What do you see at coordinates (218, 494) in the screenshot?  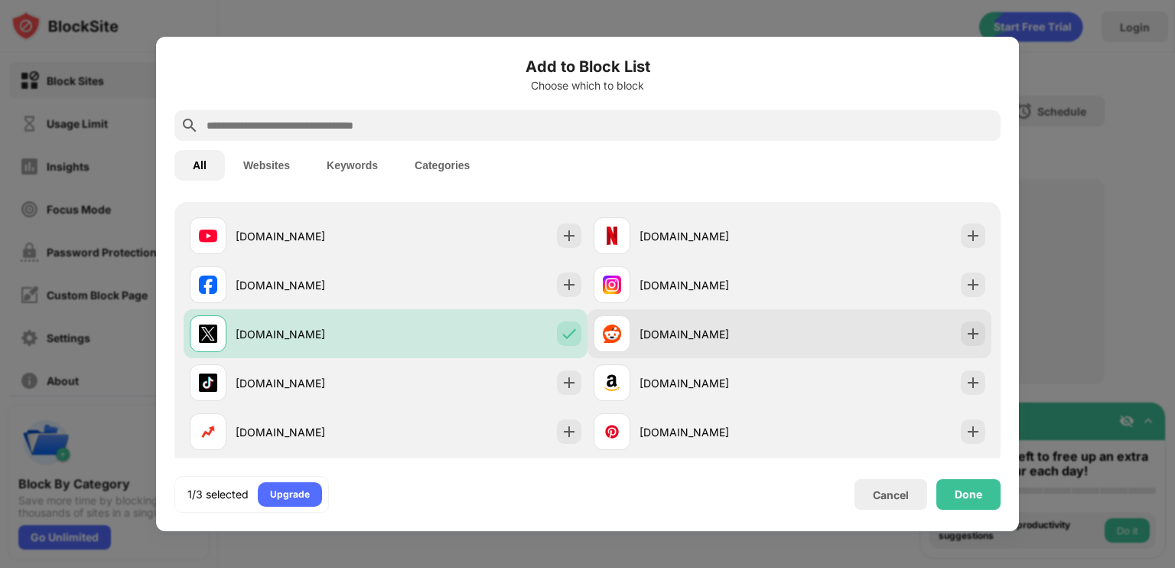 I see `div: 1/3 selected` at bounding box center [218, 494].